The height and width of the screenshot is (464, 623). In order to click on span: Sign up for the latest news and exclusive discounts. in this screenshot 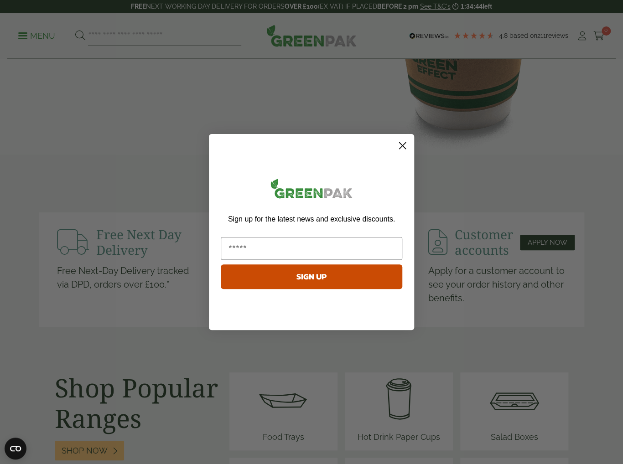, I will do `click(312, 219)`.